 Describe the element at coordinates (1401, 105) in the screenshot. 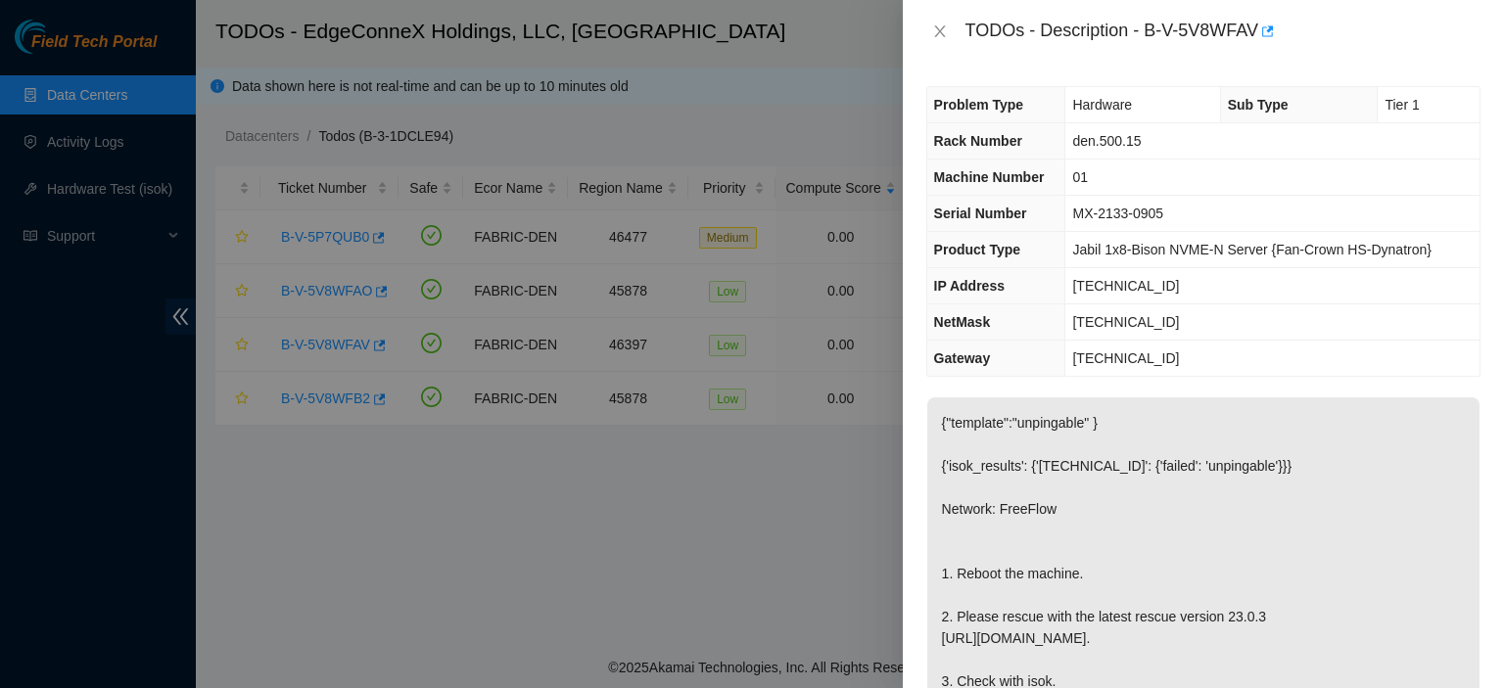

I see `span: Tier 1` at that location.